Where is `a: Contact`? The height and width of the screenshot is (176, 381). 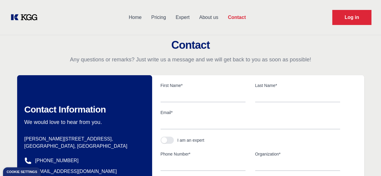 a: Contact is located at coordinates (236, 17).